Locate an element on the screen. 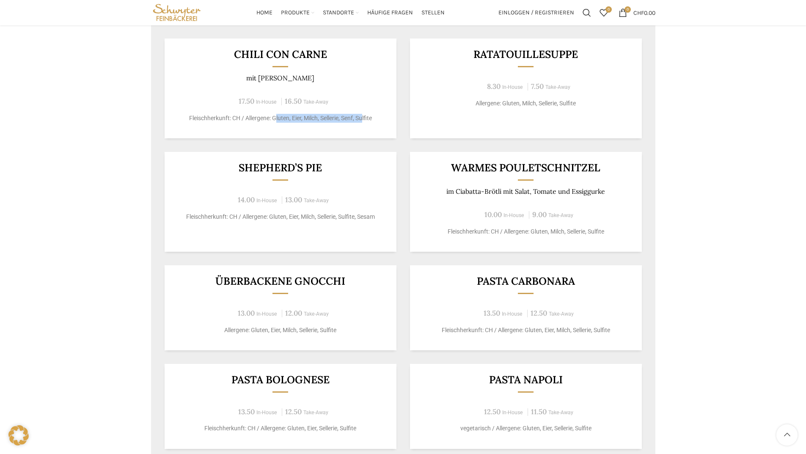 This screenshot has height=454, width=806. div: Suchen is located at coordinates (587, 13).